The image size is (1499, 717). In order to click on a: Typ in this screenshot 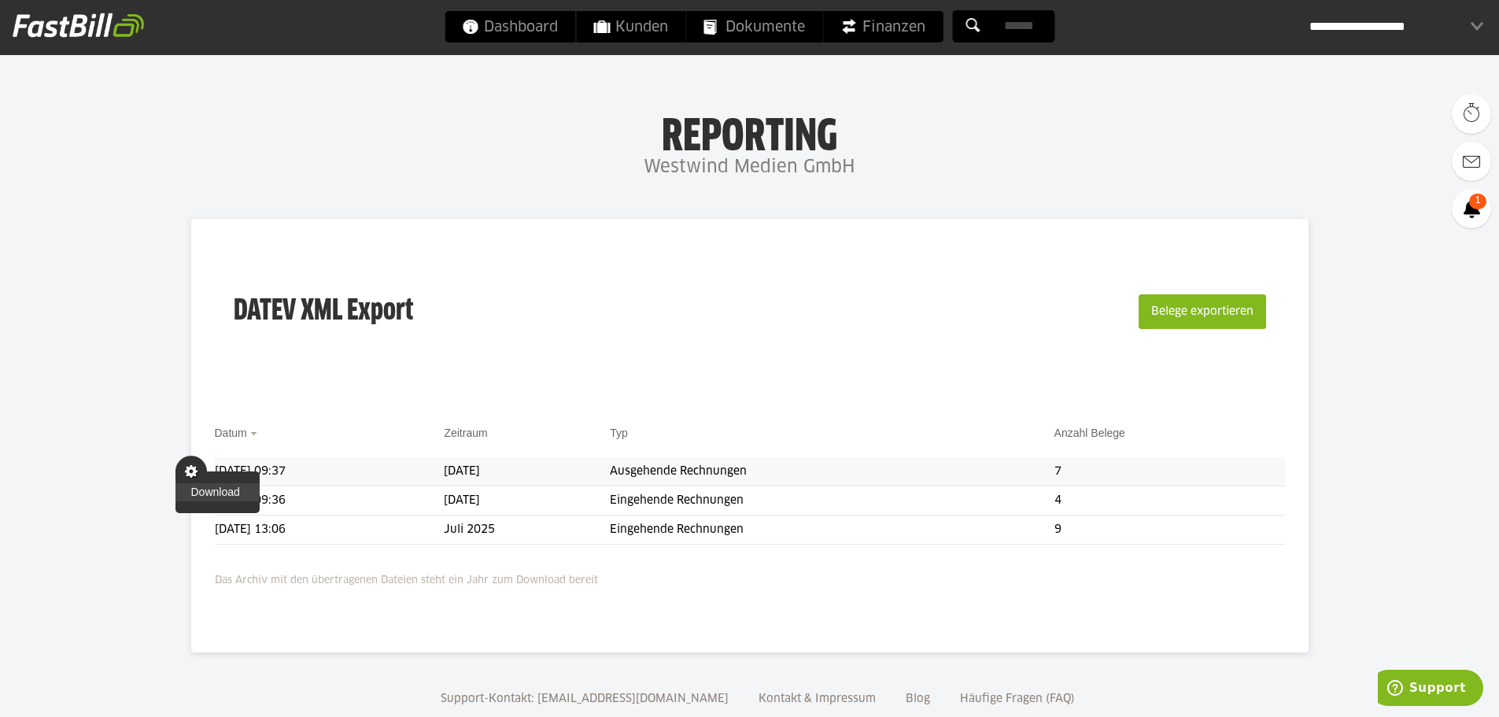, I will do `click(618, 433)`.